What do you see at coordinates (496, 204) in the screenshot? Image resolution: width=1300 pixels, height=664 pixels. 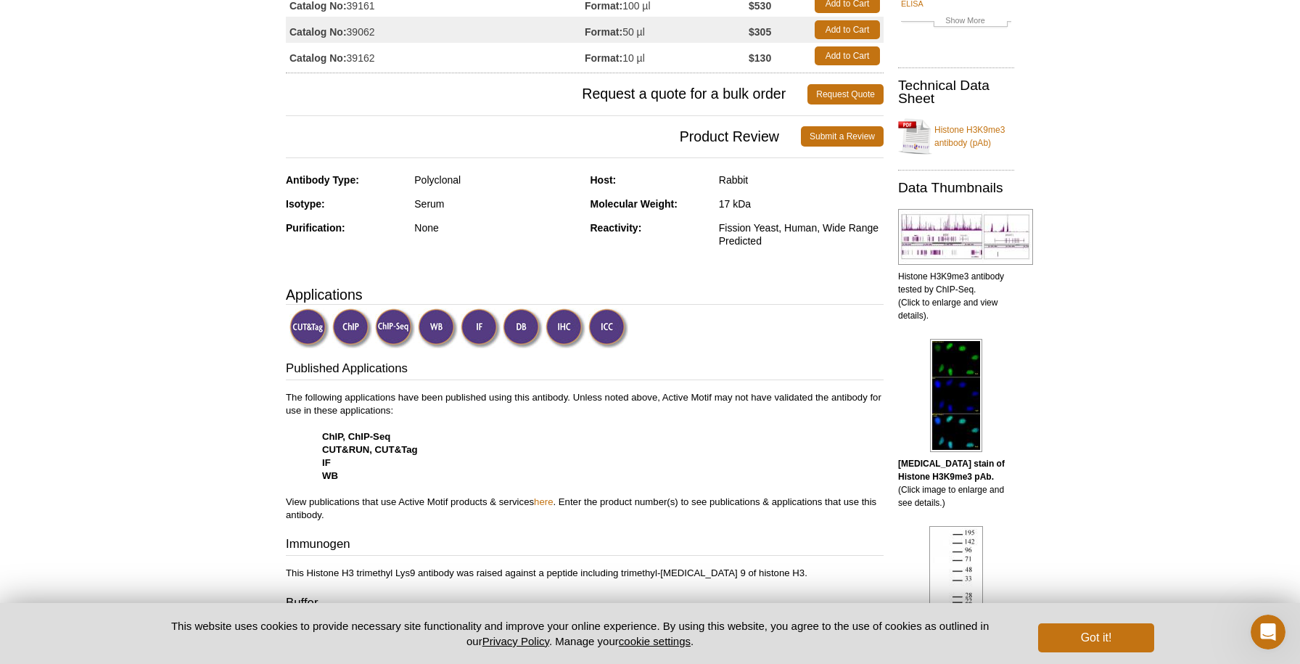 I see `div: Serum` at bounding box center [496, 204].